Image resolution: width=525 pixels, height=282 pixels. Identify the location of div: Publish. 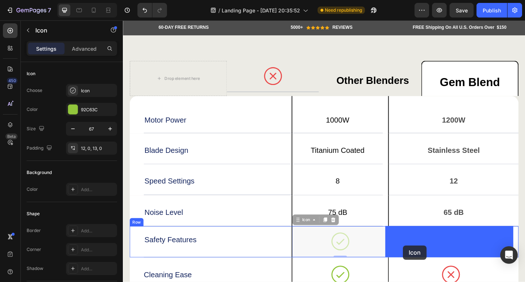
(491, 10).